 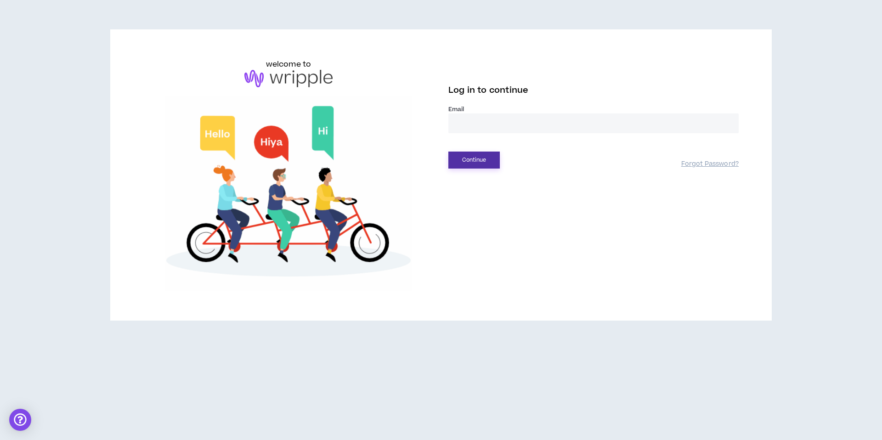 What do you see at coordinates (288, 79) in the screenshot?
I see `img: logo-brand.png` at bounding box center [288, 79].